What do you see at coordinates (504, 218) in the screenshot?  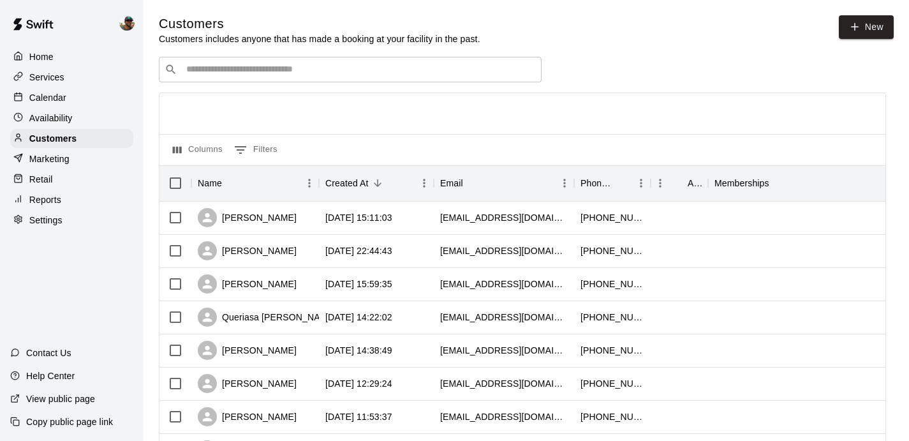 I see `div: rotseken@gmail.com` at bounding box center [504, 218].